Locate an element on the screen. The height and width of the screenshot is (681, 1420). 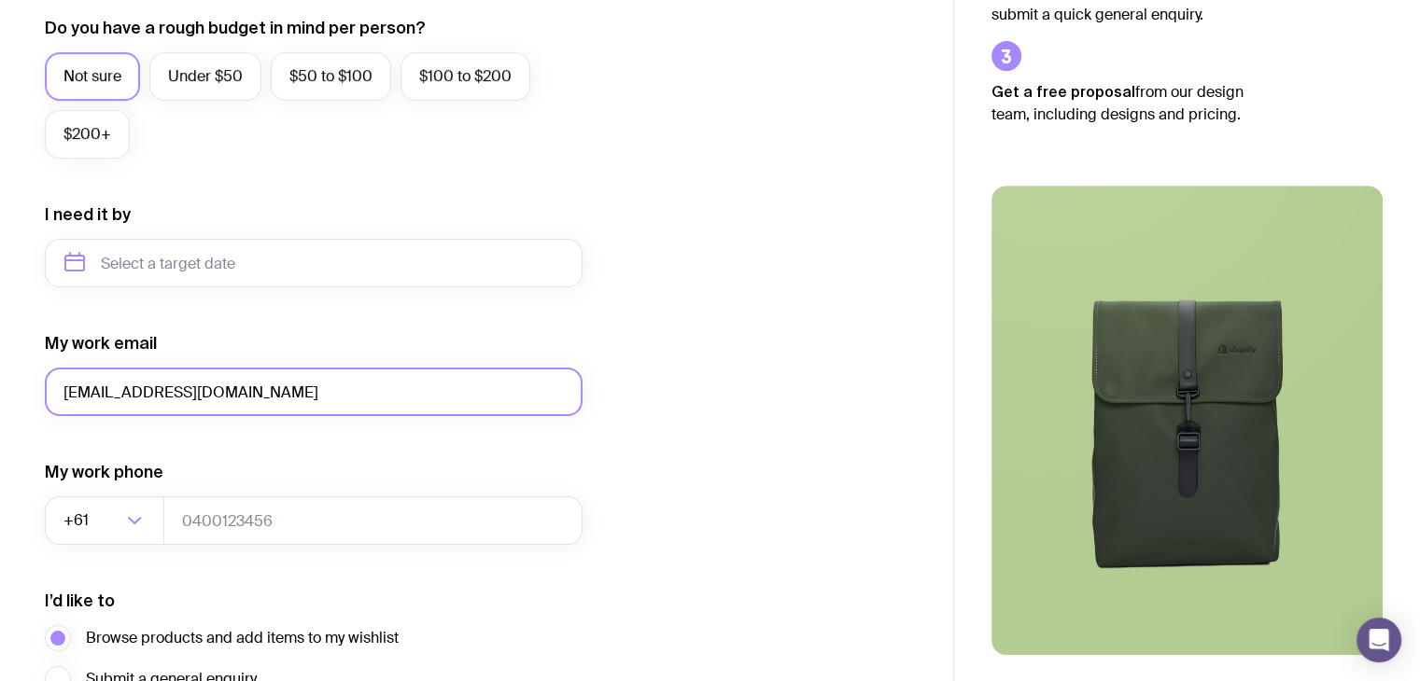
strong: Get a free proposal is located at coordinates (1063, 91).